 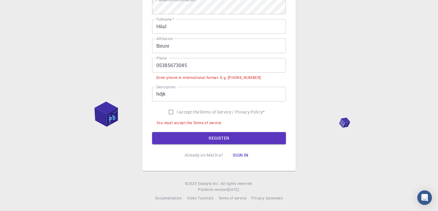 I want to click on div: Open Intercom Messenger, so click(x=424, y=198).